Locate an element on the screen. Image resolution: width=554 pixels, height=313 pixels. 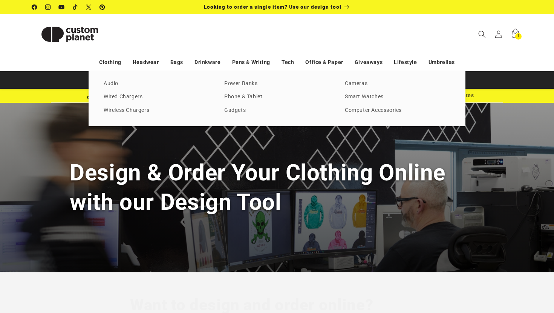
a: Pens & Writing is located at coordinates (251, 62).